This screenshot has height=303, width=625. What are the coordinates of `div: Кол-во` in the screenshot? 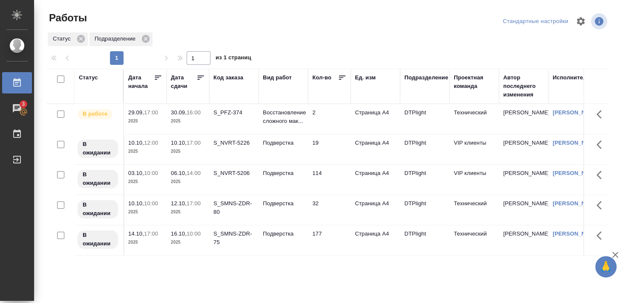 It's located at (322, 78).